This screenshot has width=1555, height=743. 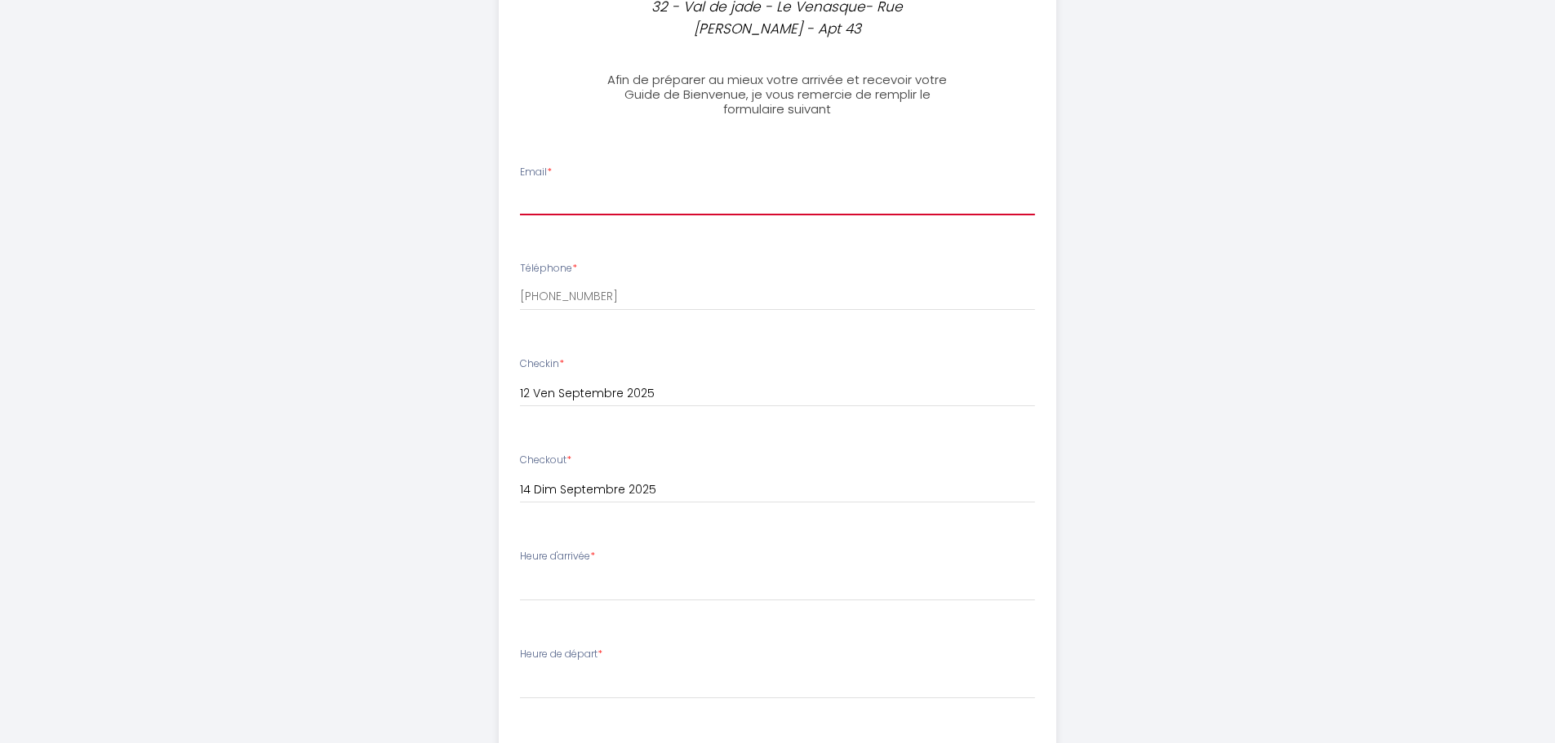 I want to click on label: Heure de départ, so click(x=561, y=654).